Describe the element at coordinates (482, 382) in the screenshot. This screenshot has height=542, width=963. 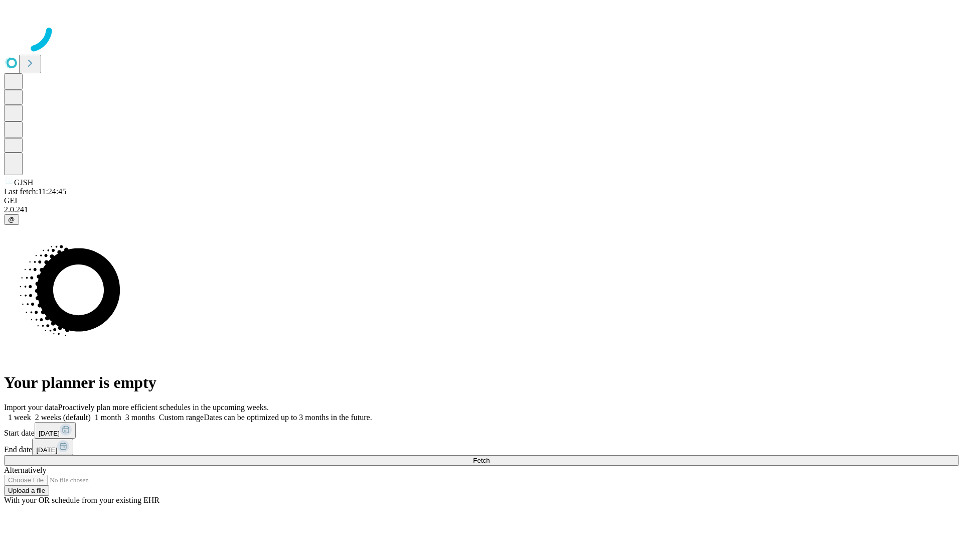
I see `h1: Your planner is empty` at that location.